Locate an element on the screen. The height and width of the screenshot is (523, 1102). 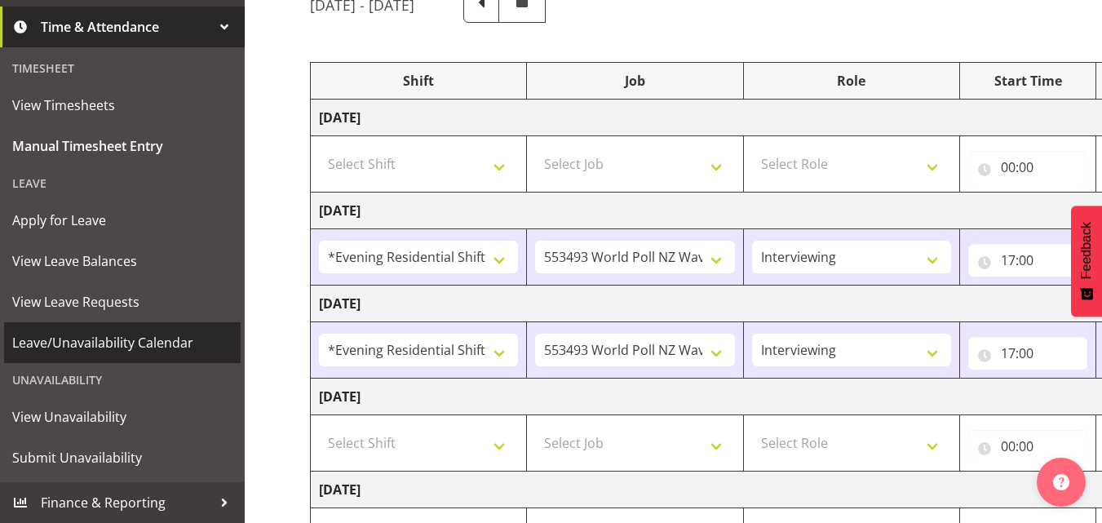
span: Manual Timesheet Entry is located at coordinates (122, 146).